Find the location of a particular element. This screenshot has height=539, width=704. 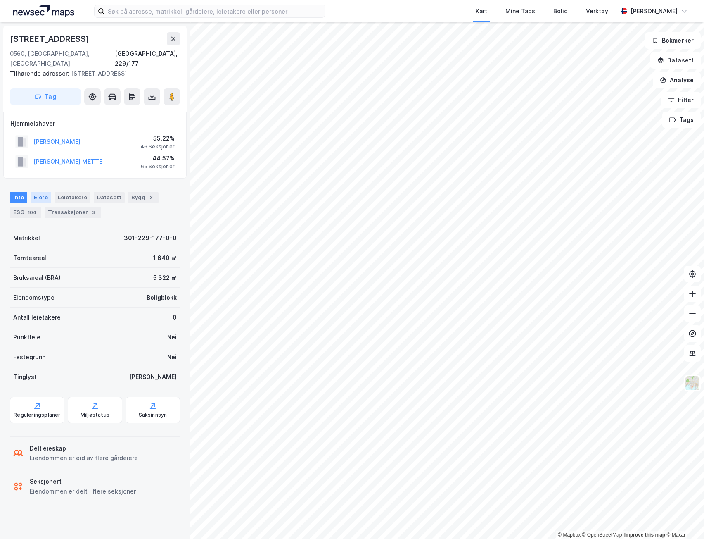

div: Eiere is located at coordinates (41, 197).